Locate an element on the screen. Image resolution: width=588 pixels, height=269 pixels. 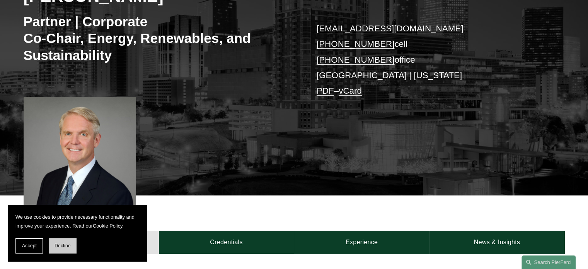
a: Credentials is located at coordinates (227, 242).